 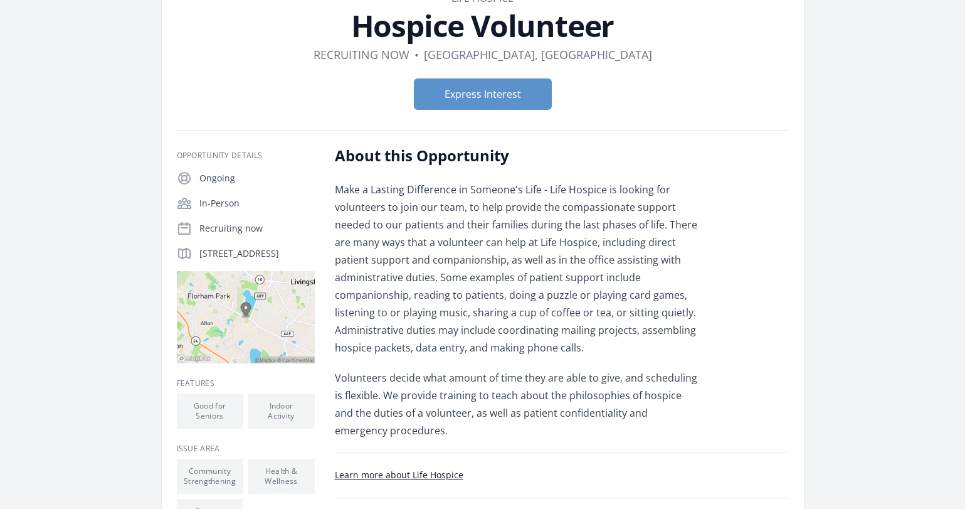 I want to click on li: Good for Seniors, so click(x=210, y=411).